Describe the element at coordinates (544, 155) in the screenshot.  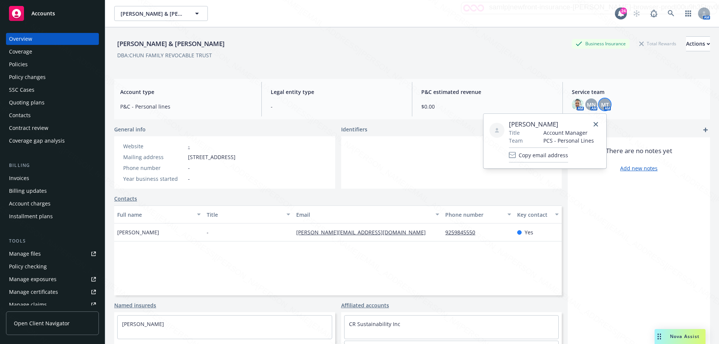
I see `span: Copy email address` at that location.